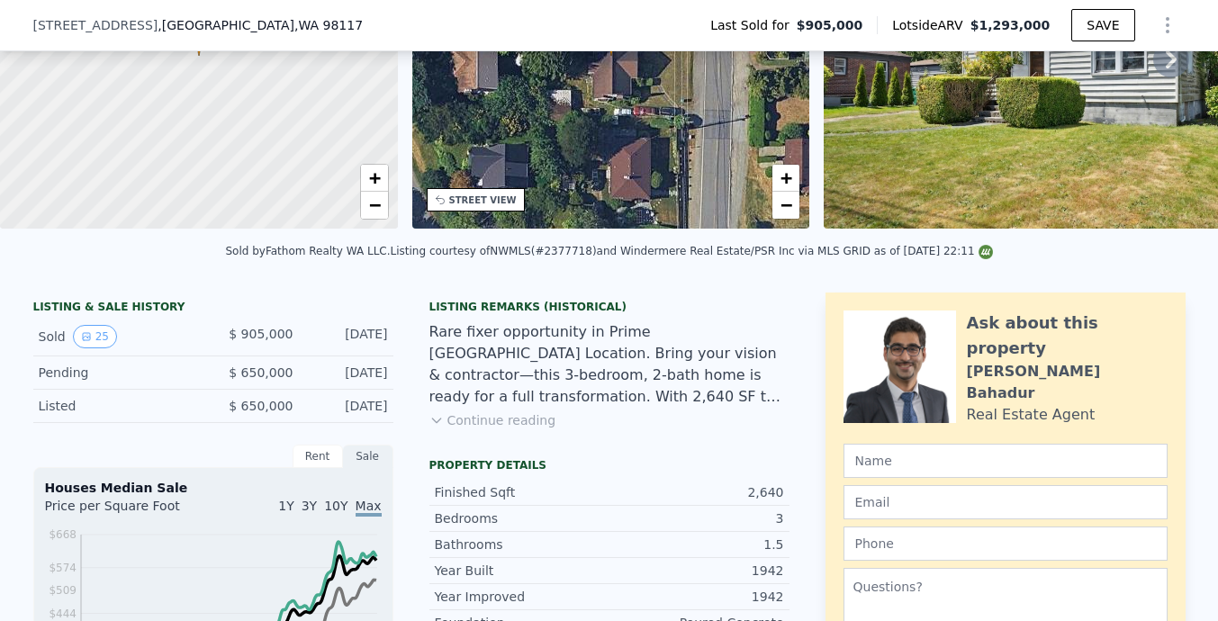 Image resolution: width=1218 pixels, height=621 pixels. What do you see at coordinates (307, 251) in the screenshot?
I see `div: Sold by Fathom Realty WA LLC .` at bounding box center [307, 251].